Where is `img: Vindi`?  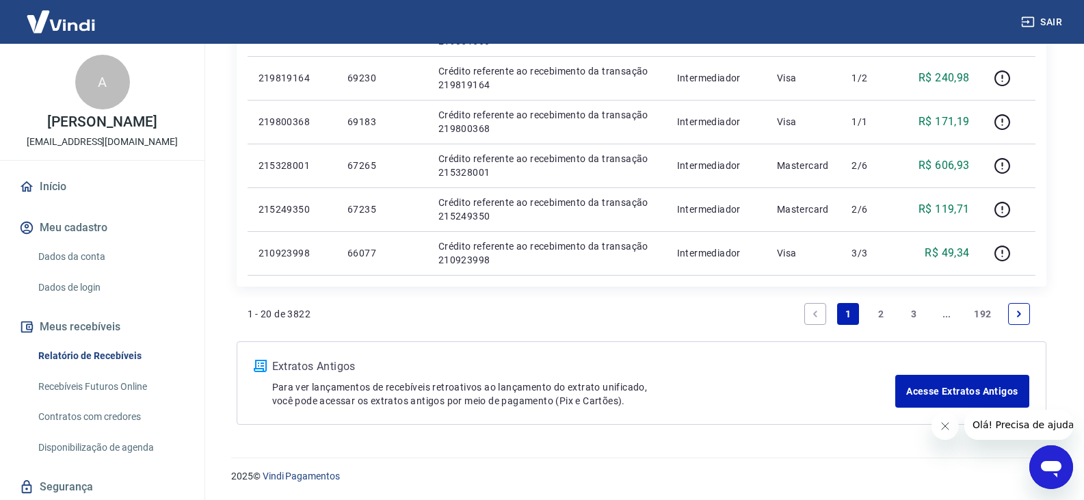
img: Vindi is located at coordinates (61, 21).